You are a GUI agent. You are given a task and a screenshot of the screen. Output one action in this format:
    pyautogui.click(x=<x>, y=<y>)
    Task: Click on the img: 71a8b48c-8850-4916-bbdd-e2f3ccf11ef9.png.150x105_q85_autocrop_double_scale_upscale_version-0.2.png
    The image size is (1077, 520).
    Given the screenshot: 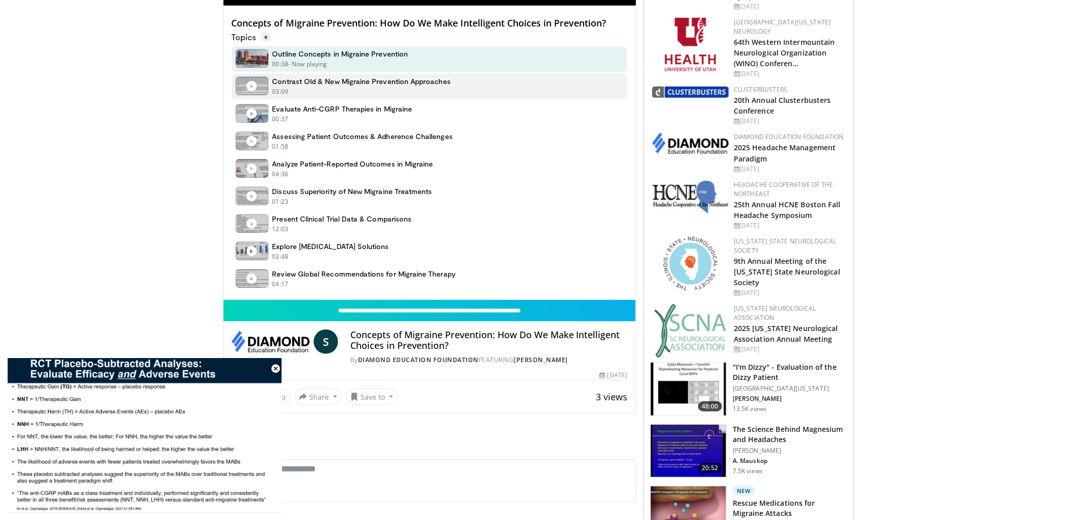 What is the action you would take?
    pyautogui.click(x=691, y=263)
    